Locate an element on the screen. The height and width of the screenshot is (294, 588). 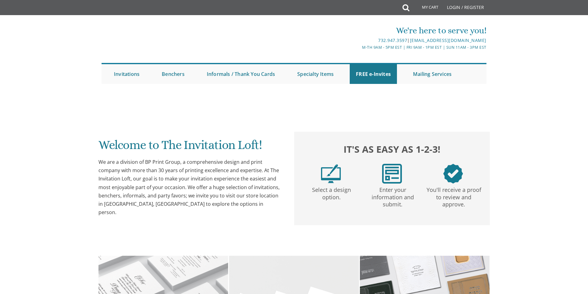
a: Mailing Services is located at coordinates (432, 74).